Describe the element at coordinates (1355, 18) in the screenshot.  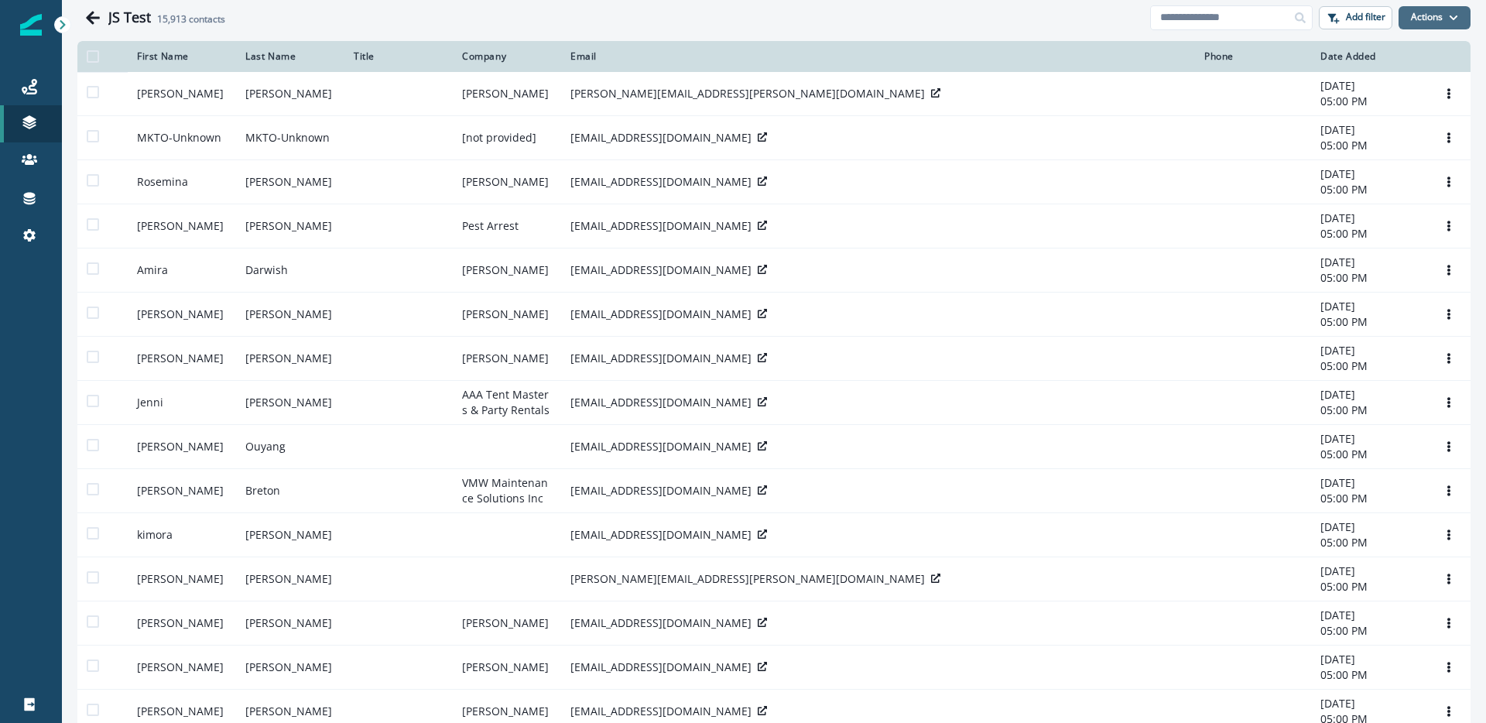
I see `button: Add filter` at that location.